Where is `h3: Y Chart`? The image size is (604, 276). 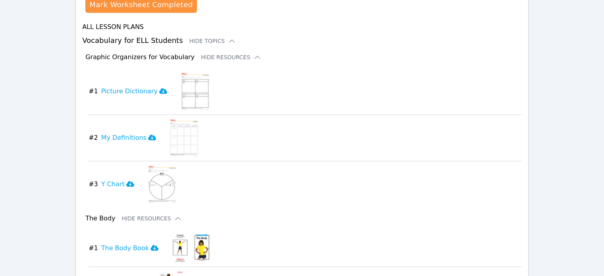
h3: Y Chart is located at coordinates (118, 184).